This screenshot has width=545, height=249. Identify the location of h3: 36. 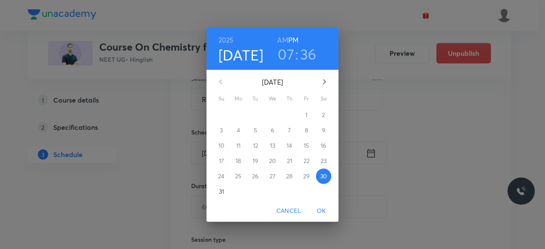
(308, 54).